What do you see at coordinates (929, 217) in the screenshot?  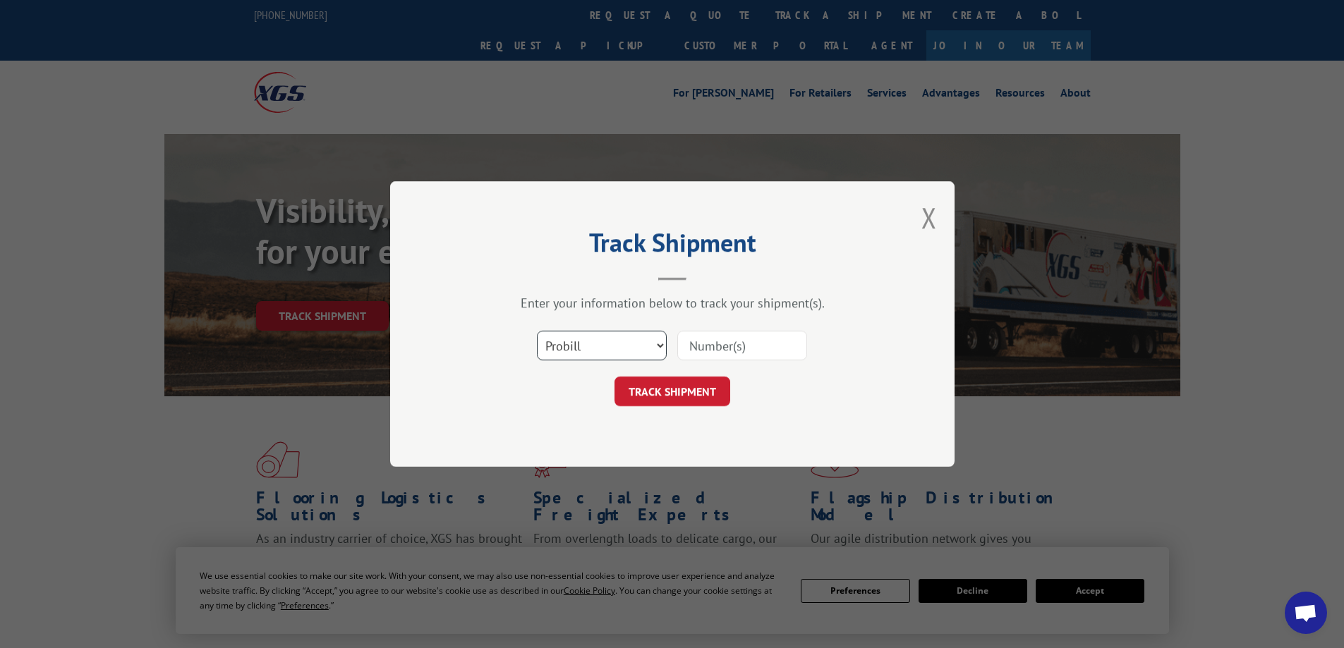 I see `button: Close modal` at bounding box center [929, 217].